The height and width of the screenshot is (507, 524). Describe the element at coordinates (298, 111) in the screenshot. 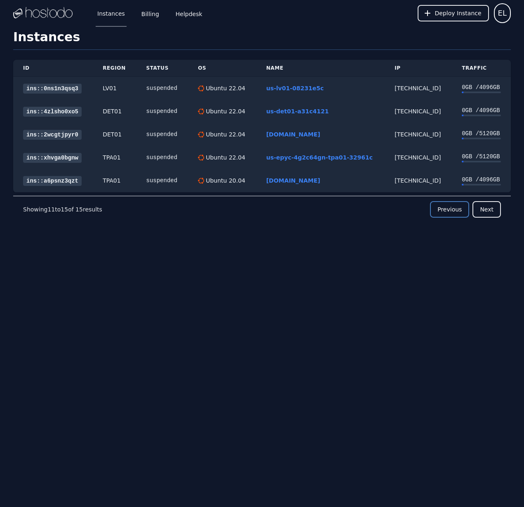

I see `a: us-det01-a31c4121` at that location.